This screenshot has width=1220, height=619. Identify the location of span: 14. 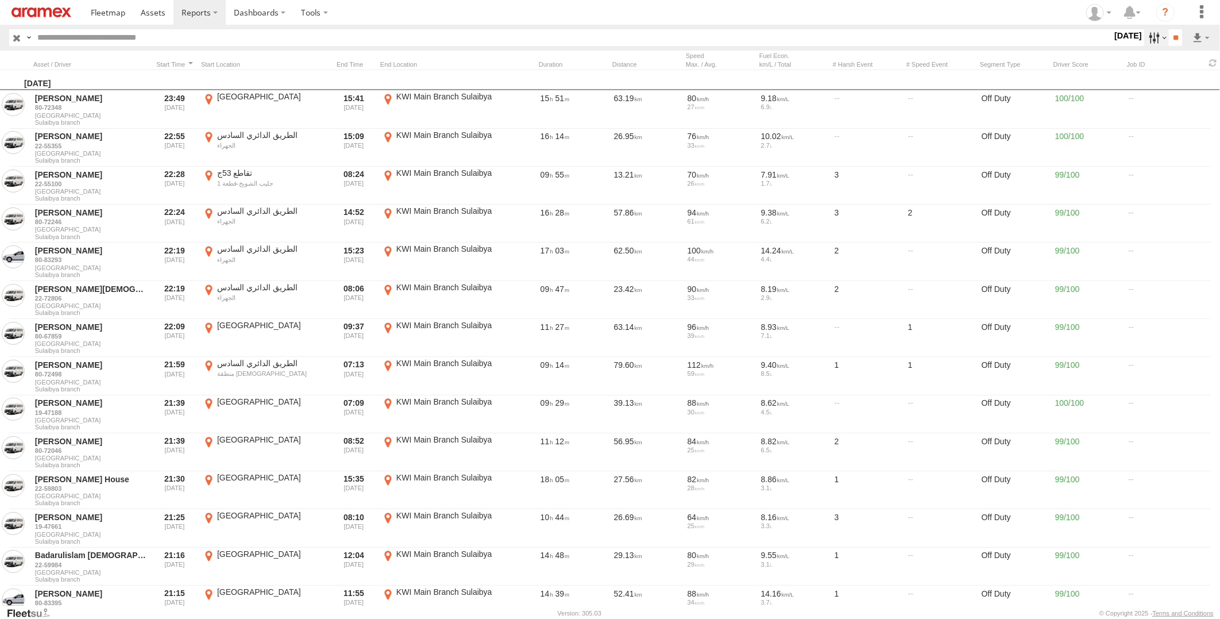
(547, 555).